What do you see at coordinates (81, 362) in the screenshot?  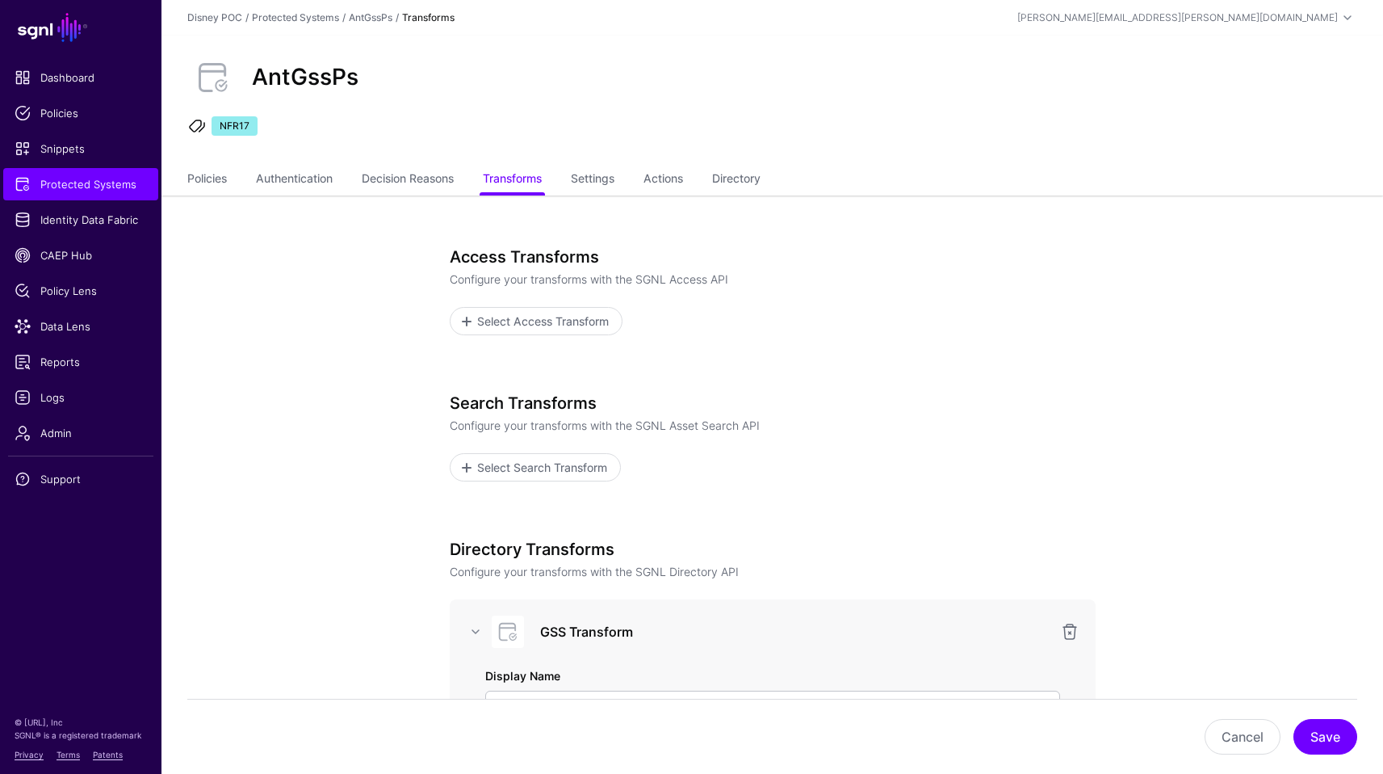 I see `a: Reports` at bounding box center [81, 362].